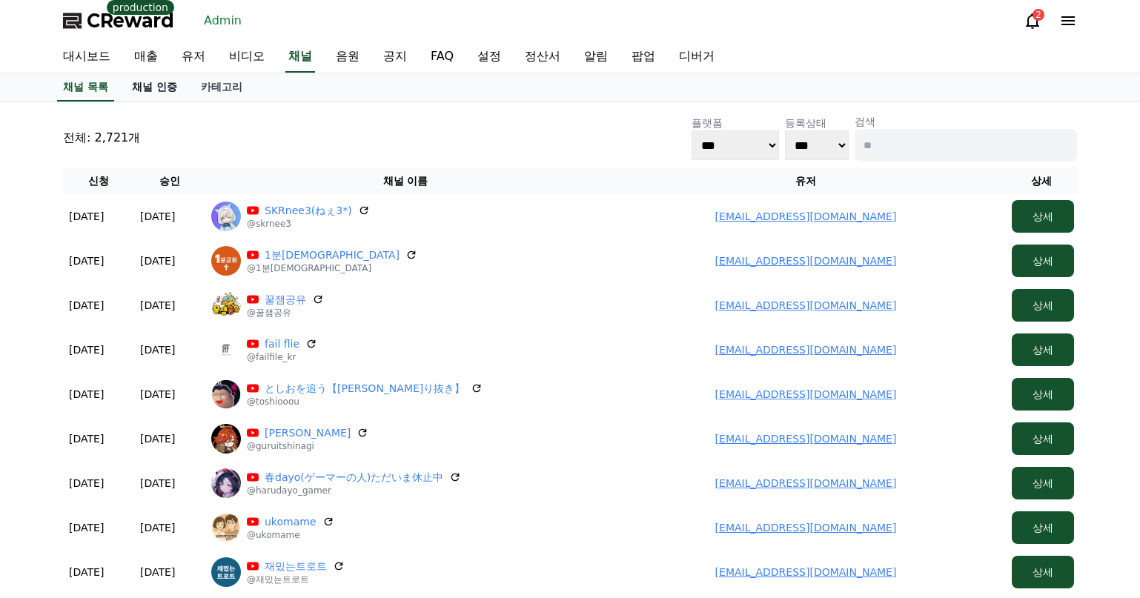  I want to click on th: 신청, so click(99, 181).